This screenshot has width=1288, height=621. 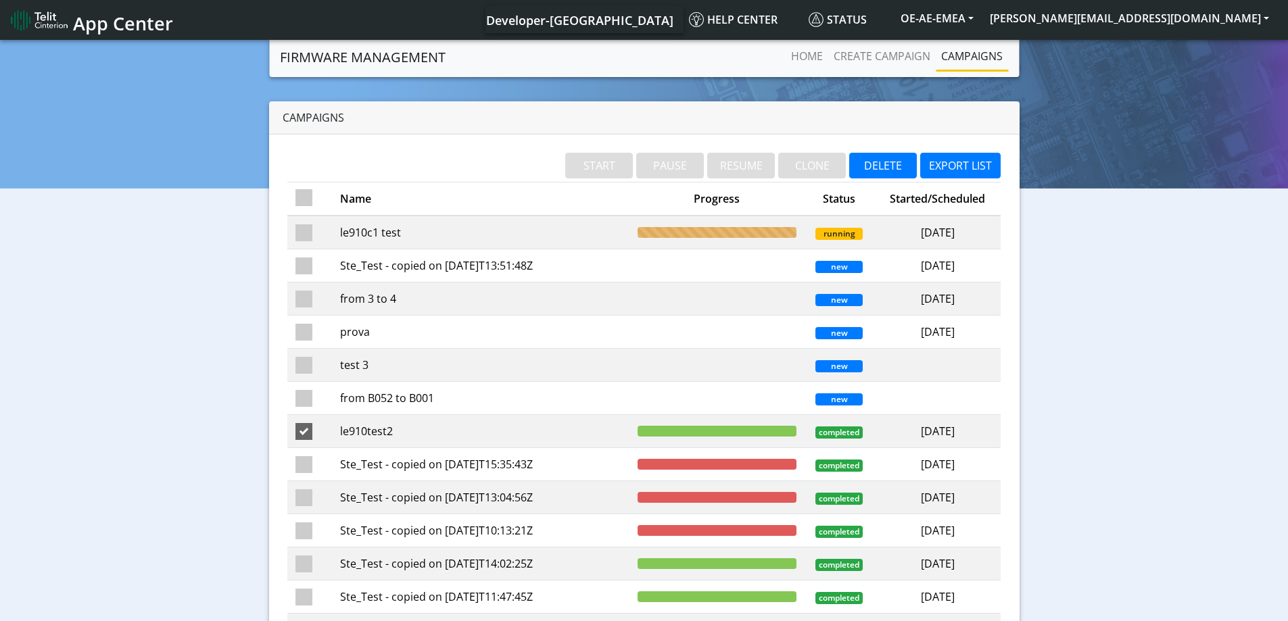 I want to click on a: Help center, so click(x=743, y=20).